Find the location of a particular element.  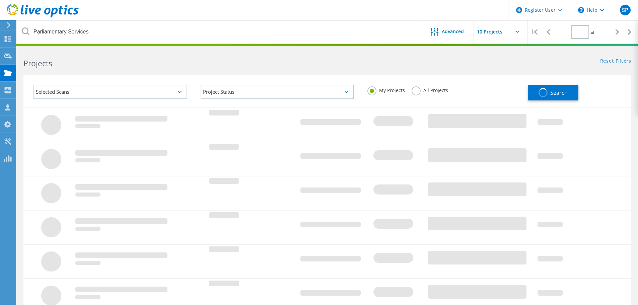

div: Selected Scans is located at coordinates (110, 92).